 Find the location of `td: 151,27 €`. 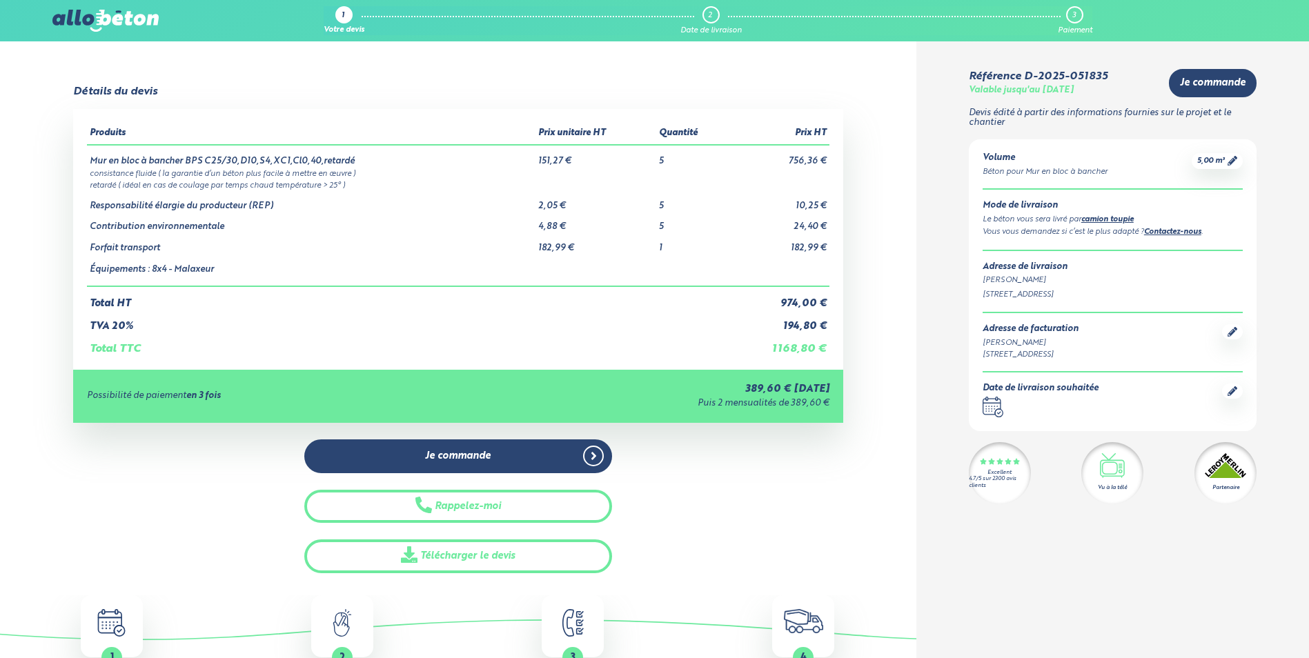

td: 151,27 € is located at coordinates (596, 156).